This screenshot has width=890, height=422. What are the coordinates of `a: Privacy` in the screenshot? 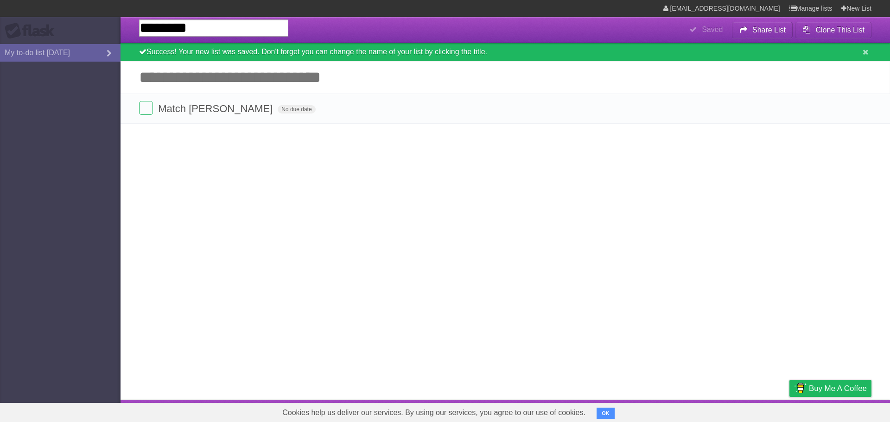 It's located at (789, 411).